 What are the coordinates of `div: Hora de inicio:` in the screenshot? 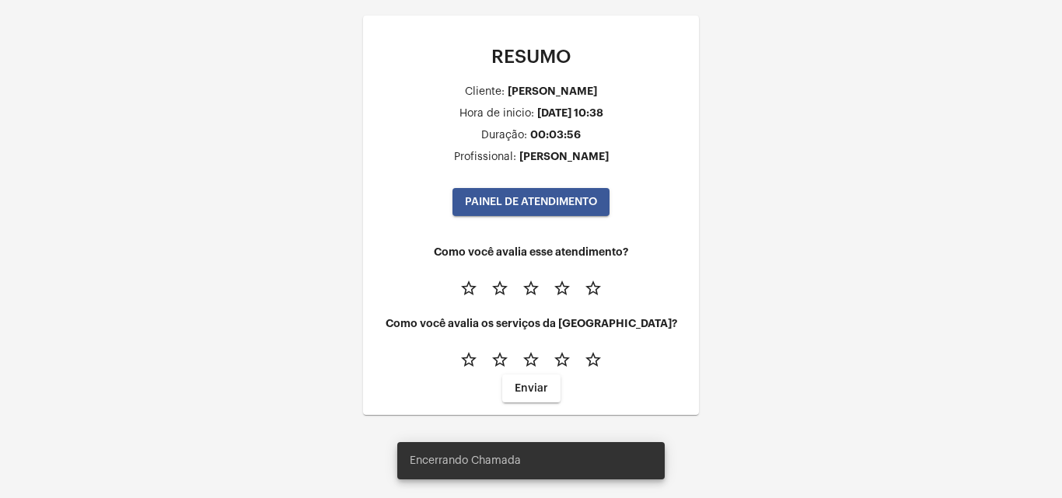 It's located at (497, 114).